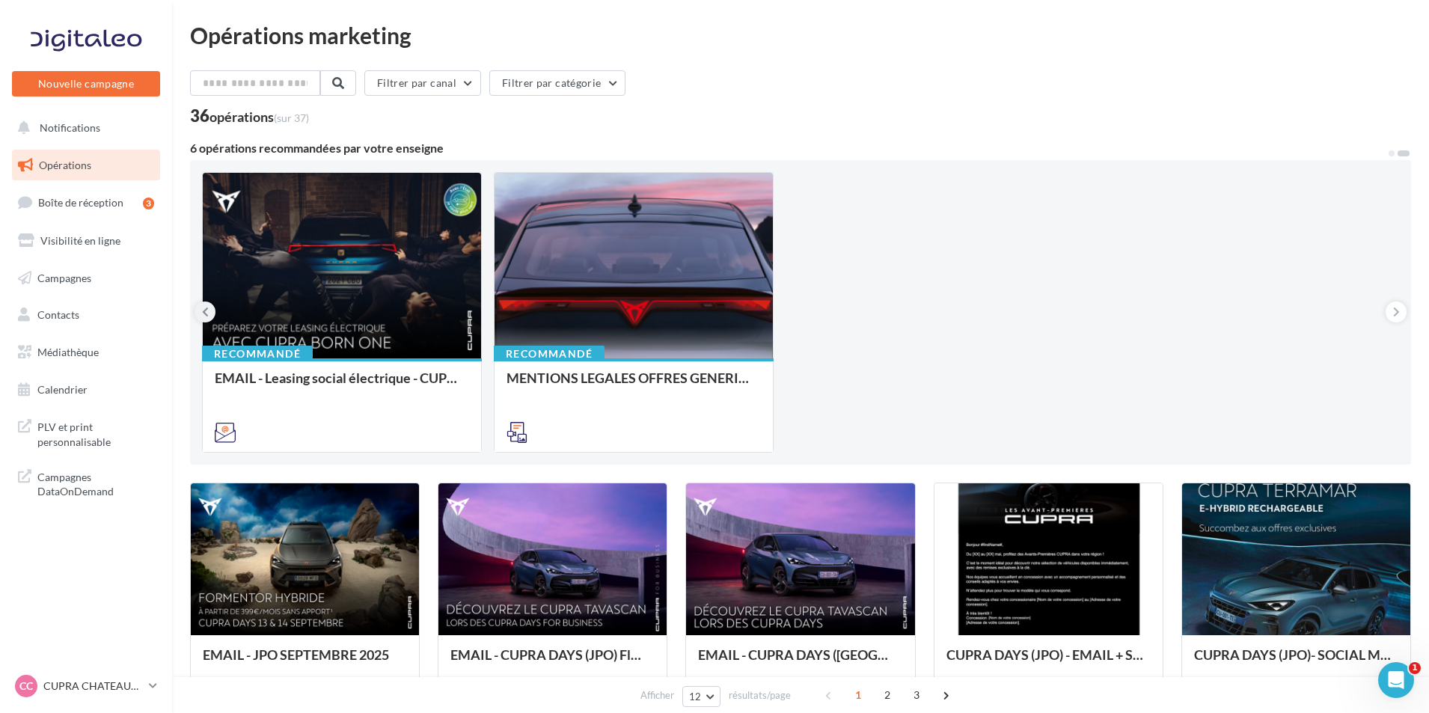 The width and height of the screenshot is (1429, 713). I want to click on div: EMAIL - Leasing social électrique - CUPRA Born One, so click(342, 385).